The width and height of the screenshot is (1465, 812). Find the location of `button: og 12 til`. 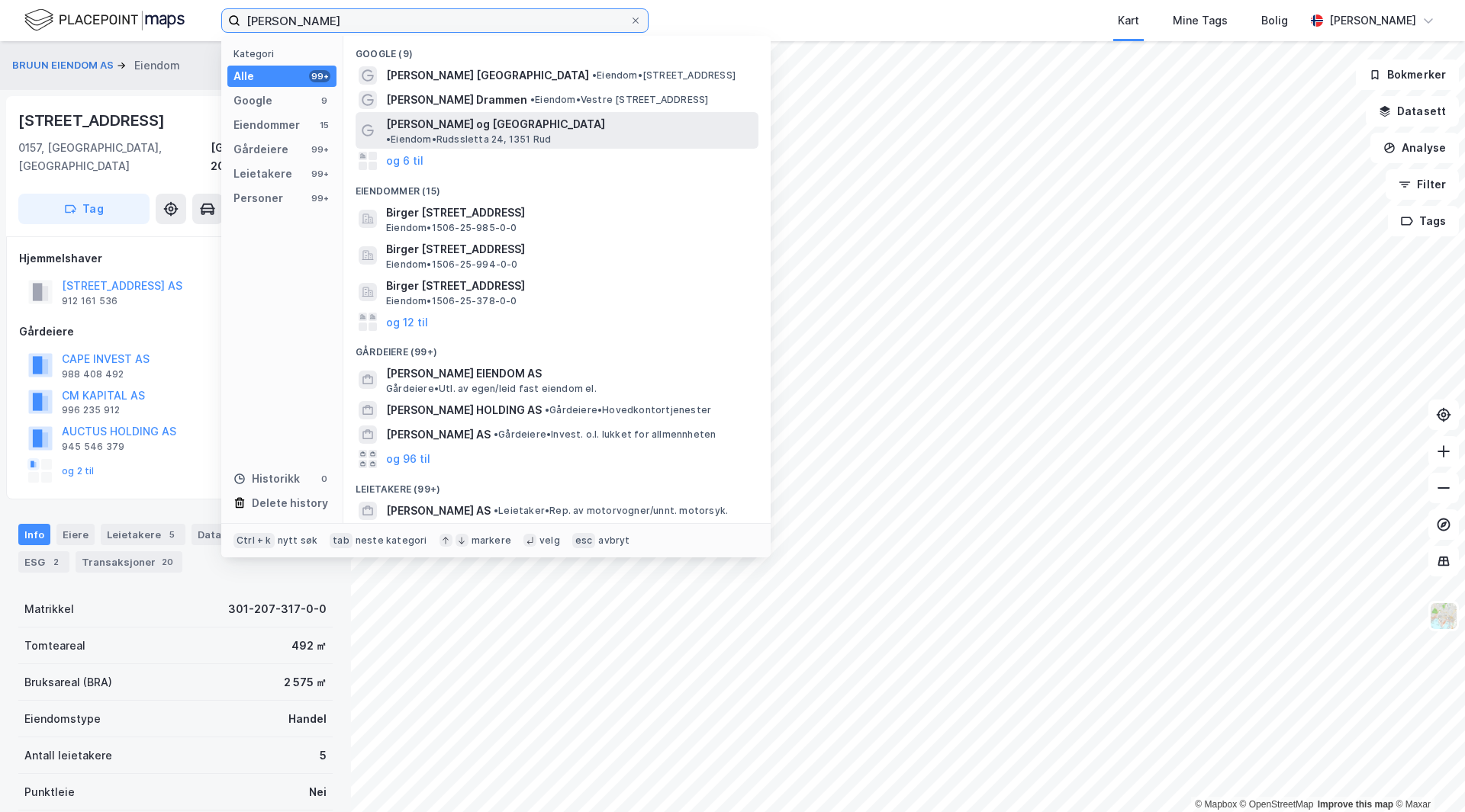

button: og 12 til is located at coordinates (407, 321).